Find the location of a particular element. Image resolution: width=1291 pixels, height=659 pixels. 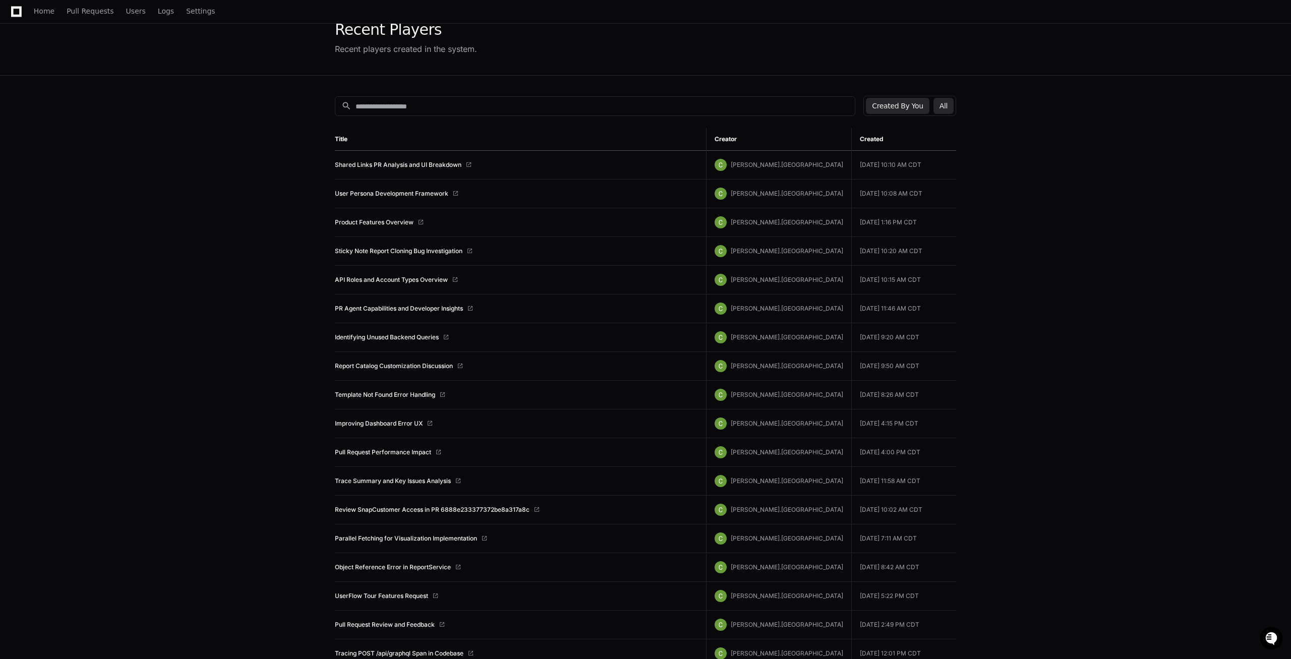

a: Object Reference Error in ReportService is located at coordinates (393, 567).